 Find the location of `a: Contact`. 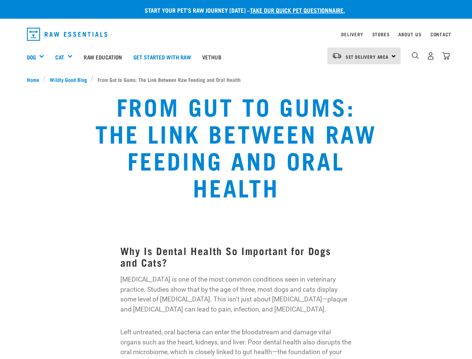

a: Contact is located at coordinates (441, 34).